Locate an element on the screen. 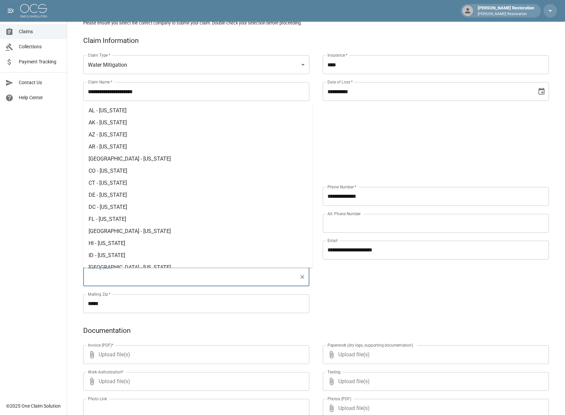 The width and height of the screenshot is (565, 415). label: Alt. Phone Number is located at coordinates (344, 214).